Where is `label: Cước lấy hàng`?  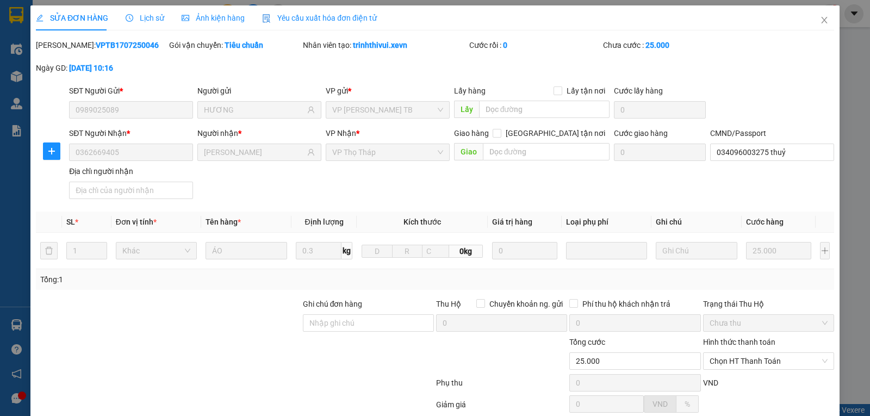
label: Cước lấy hàng is located at coordinates (638, 91).